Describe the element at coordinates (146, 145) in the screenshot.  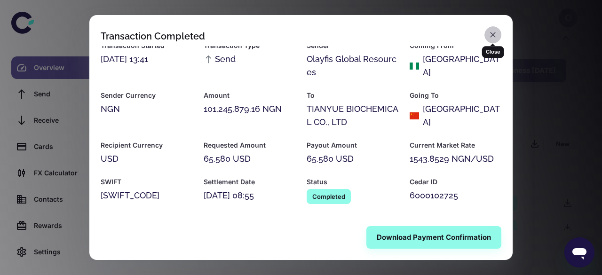
I see `h6: Recipient Currency` at that location.